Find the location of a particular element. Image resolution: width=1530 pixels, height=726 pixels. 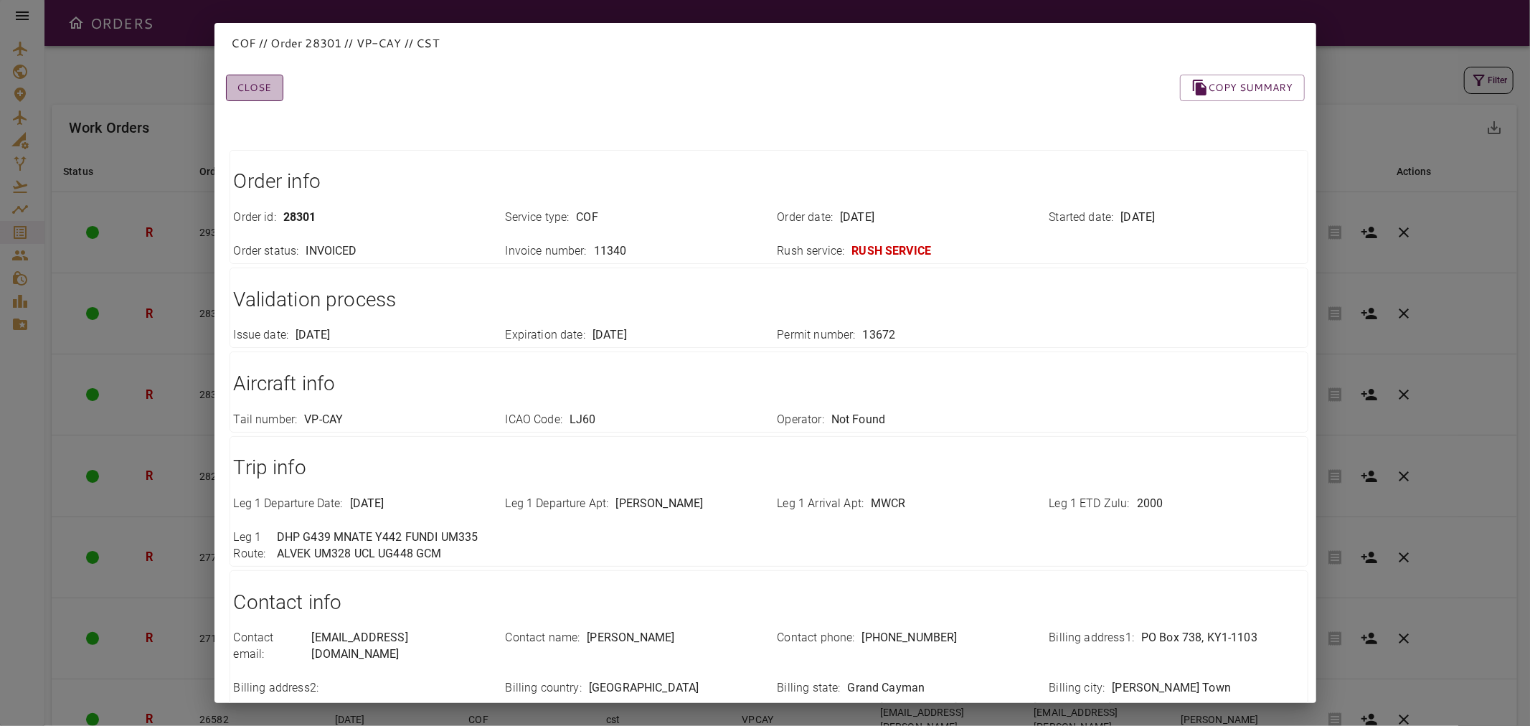

p: VP-CAY is located at coordinates (324, 420).